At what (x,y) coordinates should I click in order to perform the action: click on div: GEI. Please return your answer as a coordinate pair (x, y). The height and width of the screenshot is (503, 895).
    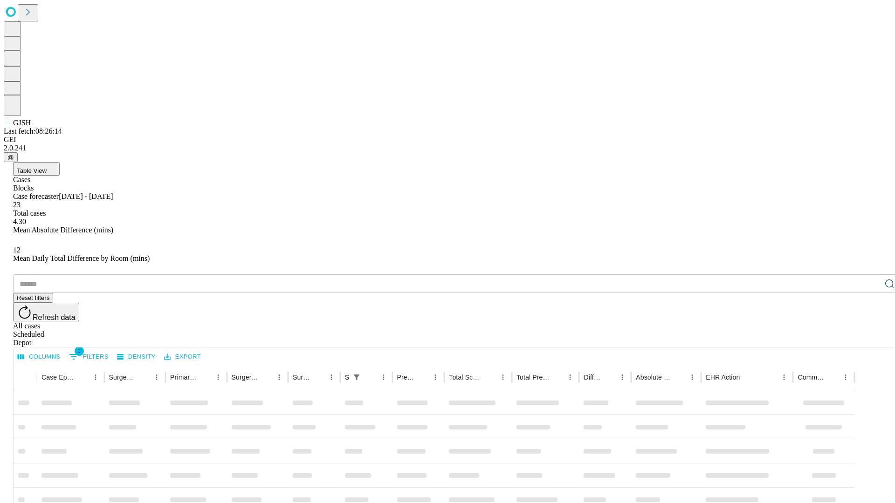
    Looking at the image, I should click on (447, 140).